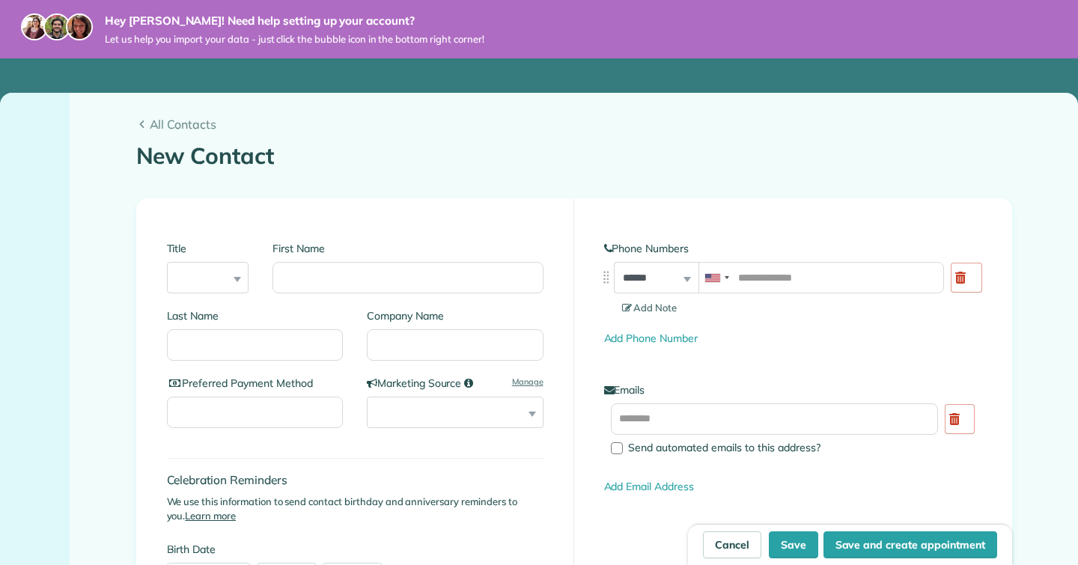 The height and width of the screenshot is (565, 1078). I want to click on a: All Contacts, so click(574, 124).